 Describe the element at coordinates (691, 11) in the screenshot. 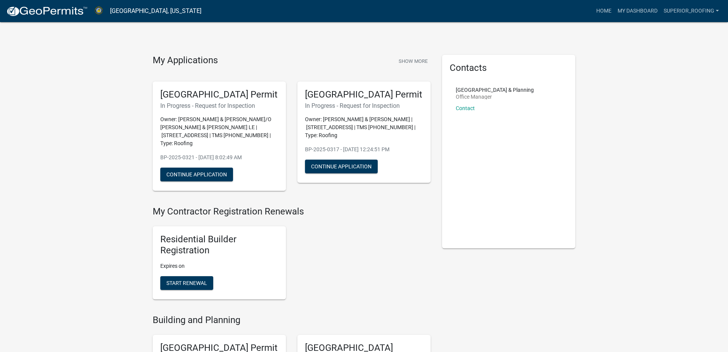

I see `a: superior_roofing` at that location.